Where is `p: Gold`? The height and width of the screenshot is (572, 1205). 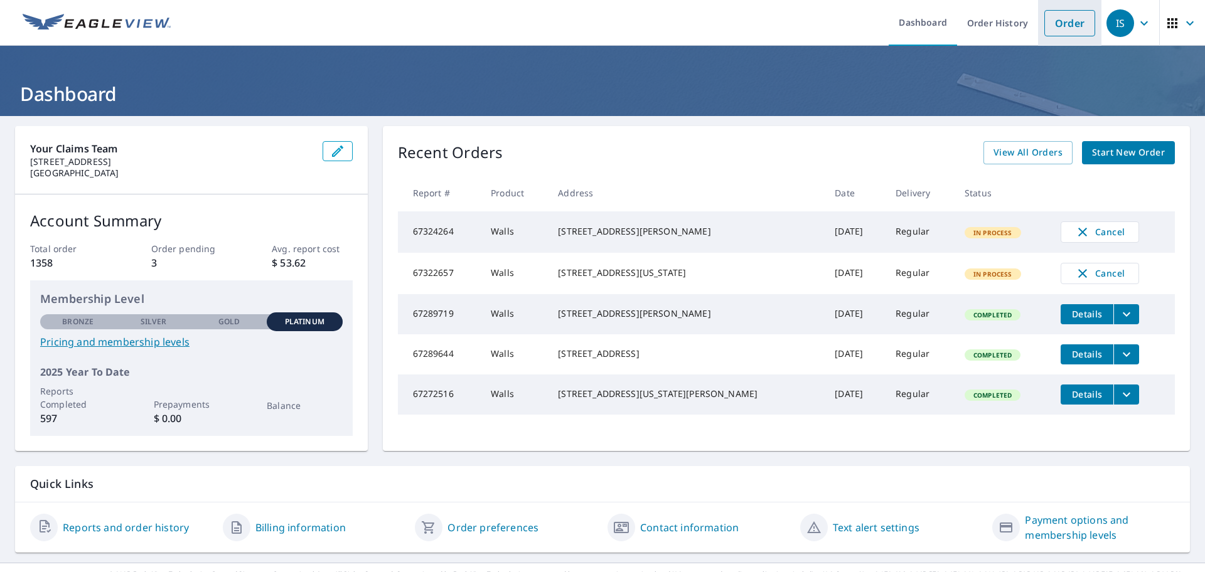
p: Gold is located at coordinates (229, 322).